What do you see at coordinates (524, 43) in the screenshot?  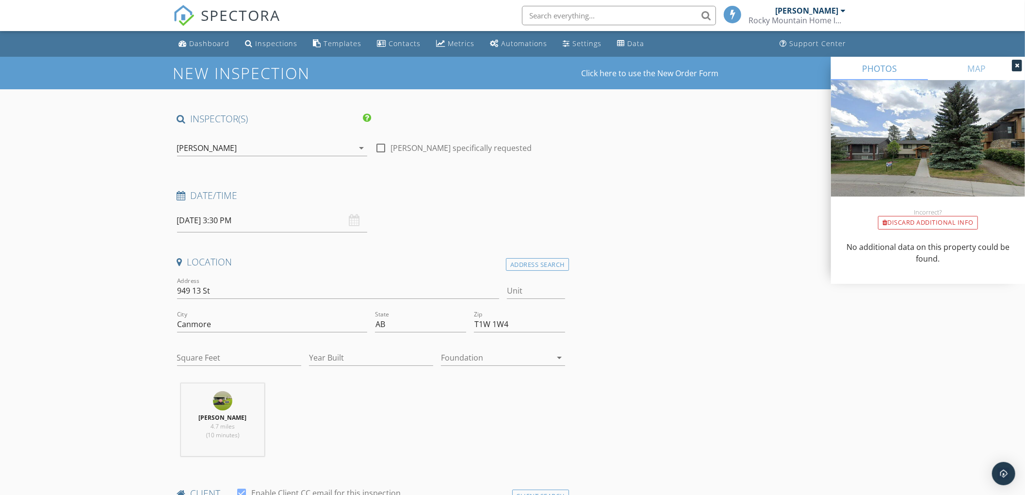 I see `div: Automations` at bounding box center [524, 43].